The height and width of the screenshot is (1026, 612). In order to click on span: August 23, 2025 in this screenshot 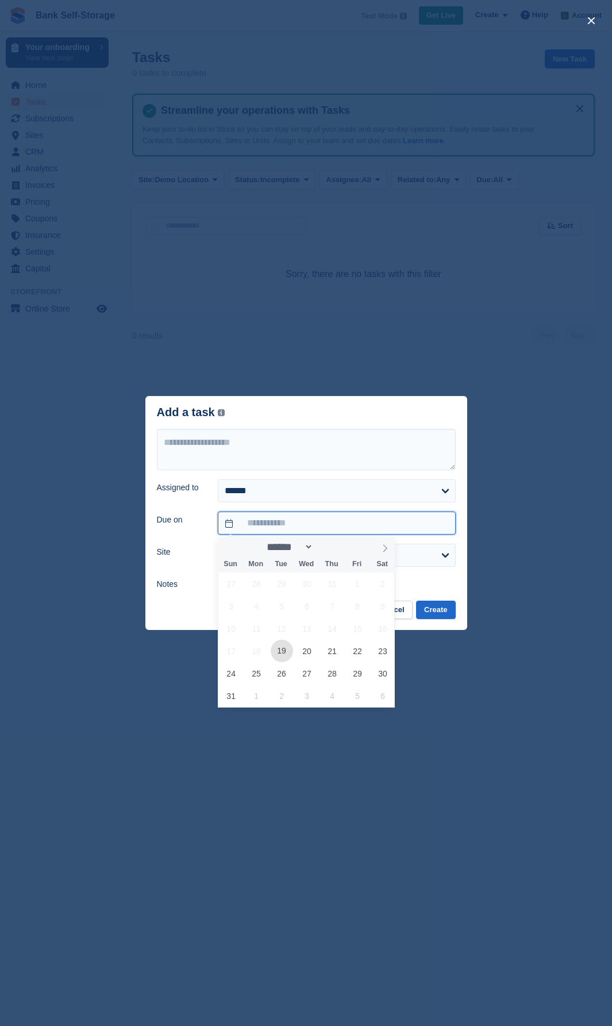, I will do `click(382, 651)`.